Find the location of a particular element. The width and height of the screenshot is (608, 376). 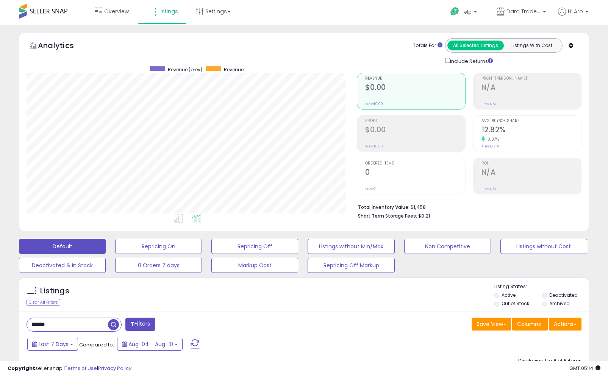

span: Ordered Items is located at coordinates (415, 163).